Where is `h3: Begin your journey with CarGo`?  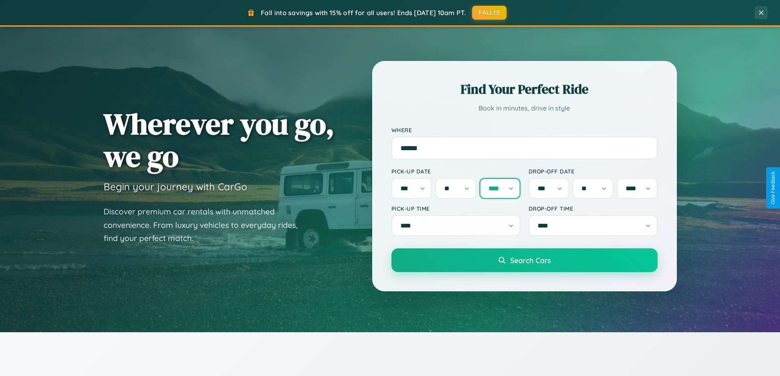 h3: Begin your journey with CarGo is located at coordinates (175, 187).